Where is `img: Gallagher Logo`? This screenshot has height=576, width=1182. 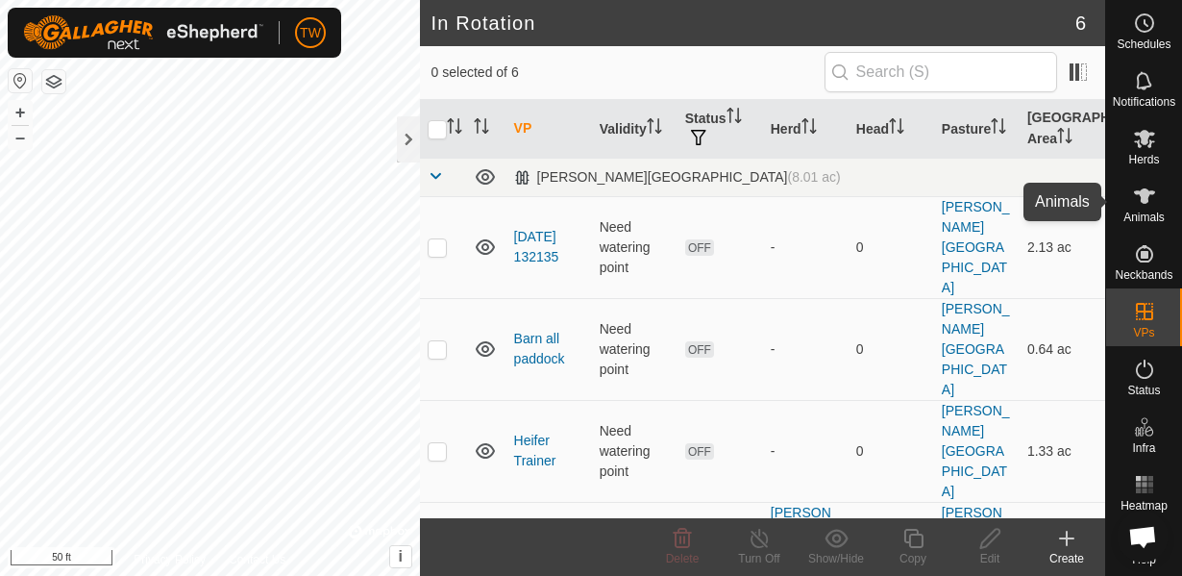 img: Gallagher Logo is located at coordinates (143, 33).